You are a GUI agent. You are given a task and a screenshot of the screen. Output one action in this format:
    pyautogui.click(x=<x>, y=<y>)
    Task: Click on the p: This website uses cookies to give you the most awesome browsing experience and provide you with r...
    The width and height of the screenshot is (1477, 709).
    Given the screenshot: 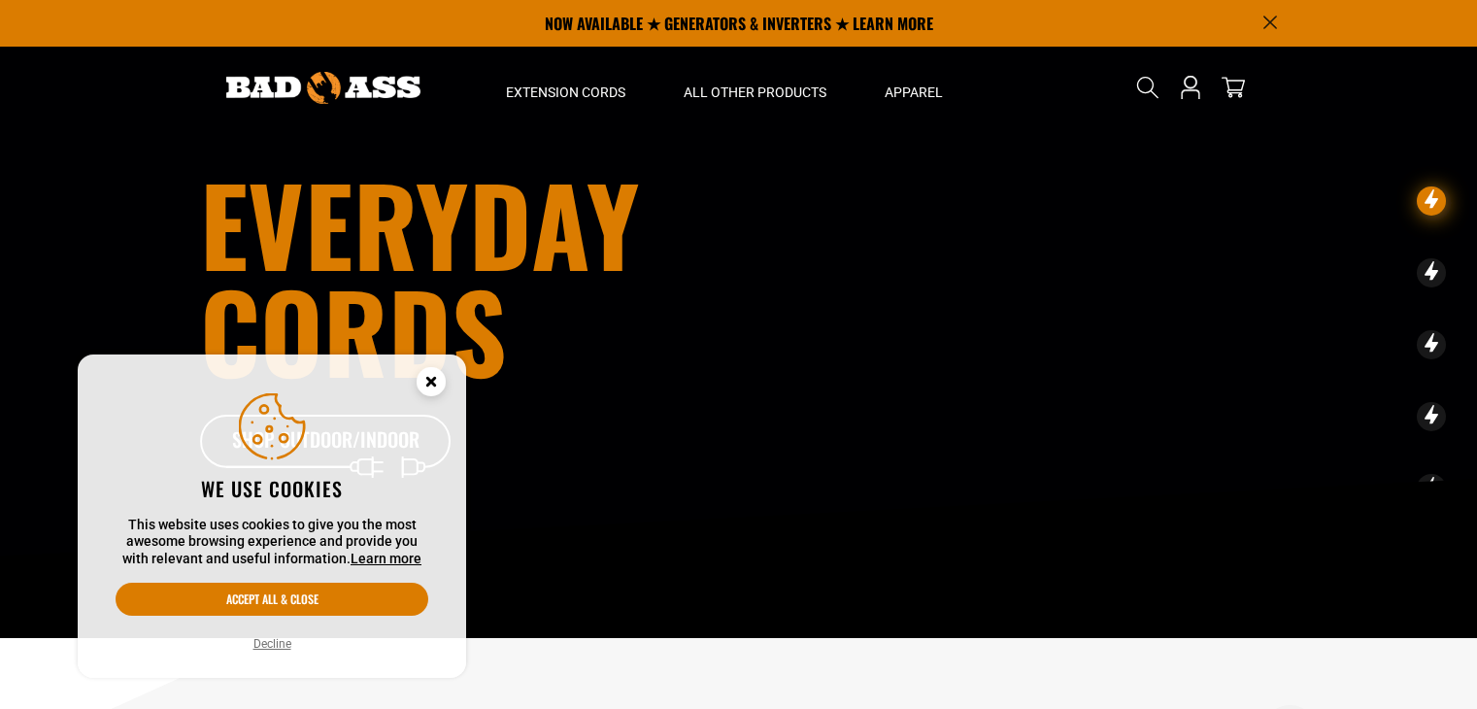 What is the action you would take?
    pyautogui.click(x=272, y=542)
    